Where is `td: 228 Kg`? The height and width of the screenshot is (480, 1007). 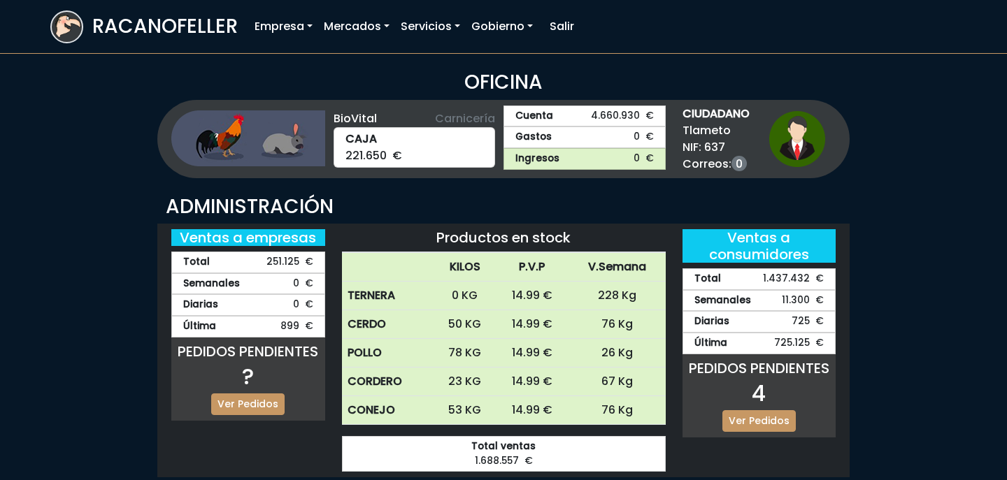 td: 228 Kg is located at coordinates (617, 296).